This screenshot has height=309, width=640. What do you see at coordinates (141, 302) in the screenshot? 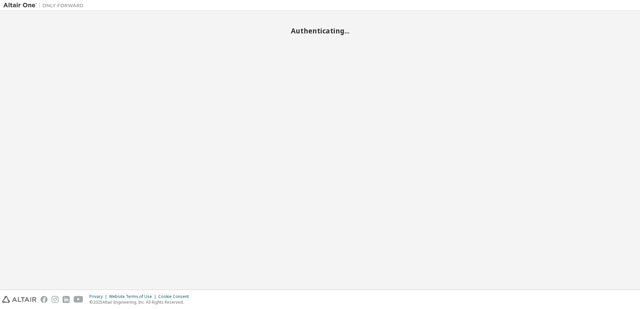
I see `p: © 2025 Altair Engineering, Inc. All Rights Reserved.` at bounding box center [141, 302].